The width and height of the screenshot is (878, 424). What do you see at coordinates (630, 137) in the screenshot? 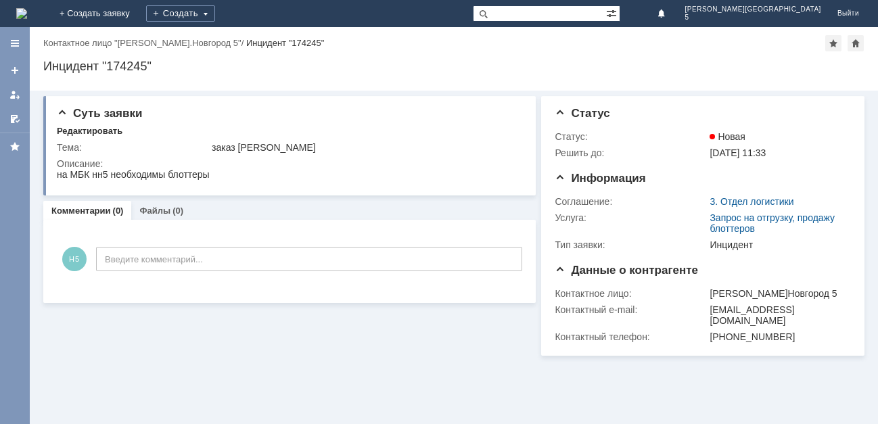
I see `div: Статус:` at bounding box center [630, 137].